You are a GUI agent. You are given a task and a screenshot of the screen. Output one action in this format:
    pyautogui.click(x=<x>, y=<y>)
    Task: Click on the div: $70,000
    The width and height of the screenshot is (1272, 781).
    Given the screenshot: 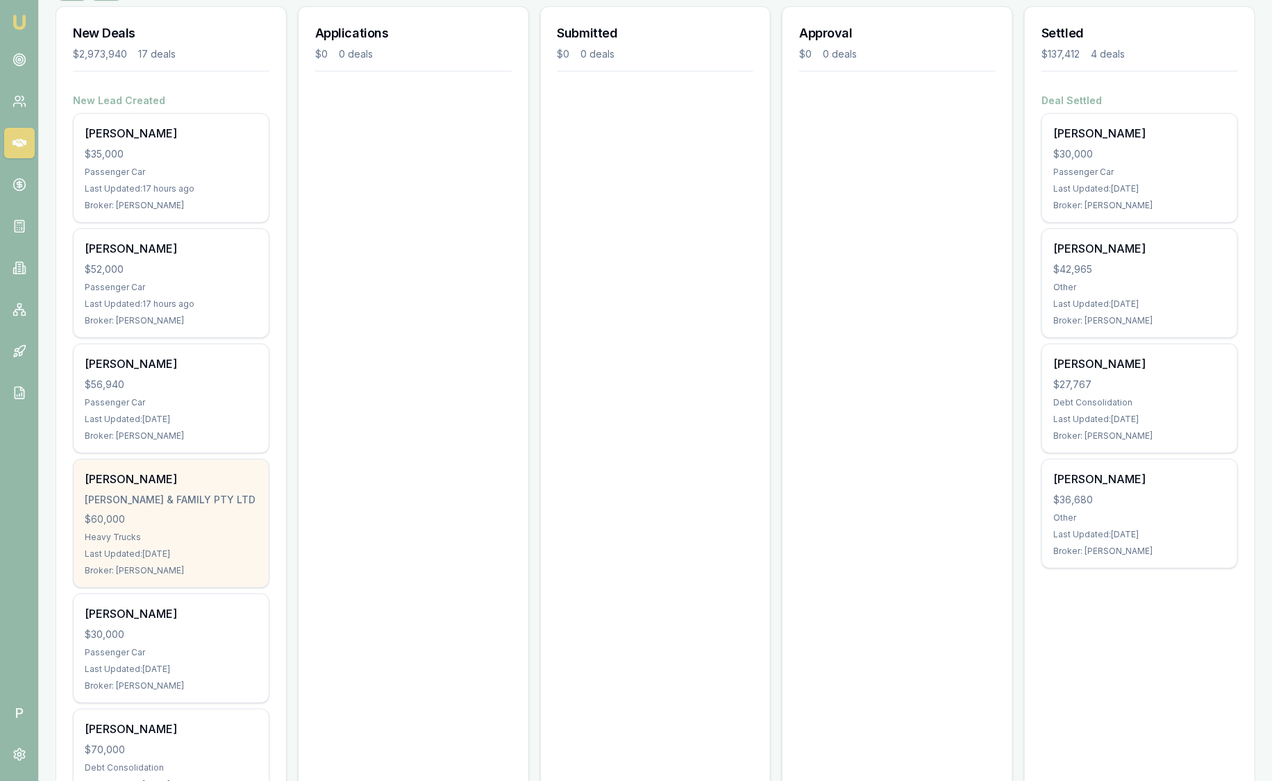 What is the action you would take?
    pyautogui.click(x=171, y=750)
    